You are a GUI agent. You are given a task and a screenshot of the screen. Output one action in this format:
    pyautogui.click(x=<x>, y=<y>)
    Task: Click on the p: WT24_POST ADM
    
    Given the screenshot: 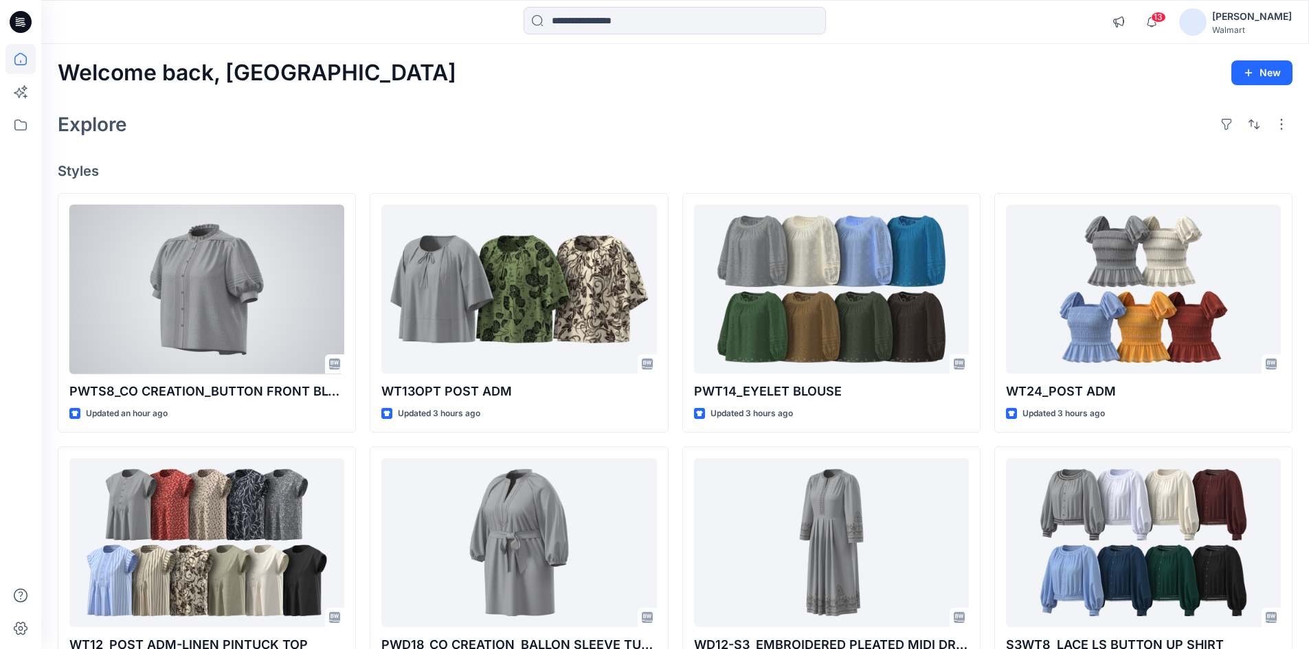 What is the action you would take?
    pyautogui.click(x=1144, y=392)
    